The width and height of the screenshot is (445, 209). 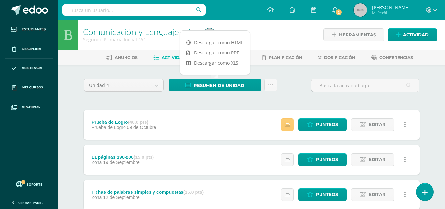 I want to click on span: 09 de Octubre, so click(x=142, y=127).